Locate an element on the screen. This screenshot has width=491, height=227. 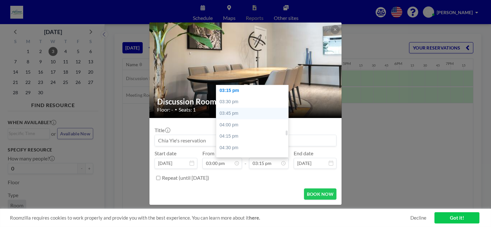
div: 03:30 pm is located at coordinates (254, 102).